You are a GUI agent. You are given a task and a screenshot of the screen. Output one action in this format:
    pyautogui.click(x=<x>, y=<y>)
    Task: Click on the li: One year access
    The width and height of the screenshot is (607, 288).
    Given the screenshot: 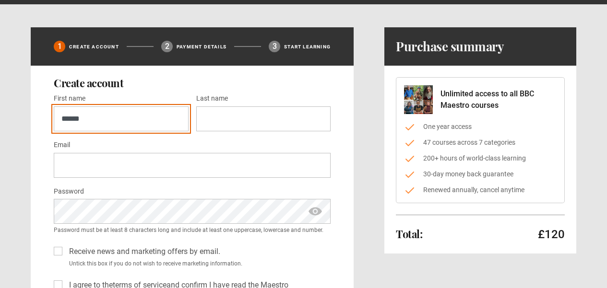 What is the action you would take?
    pyautogui.click(x=480, y=127)
    